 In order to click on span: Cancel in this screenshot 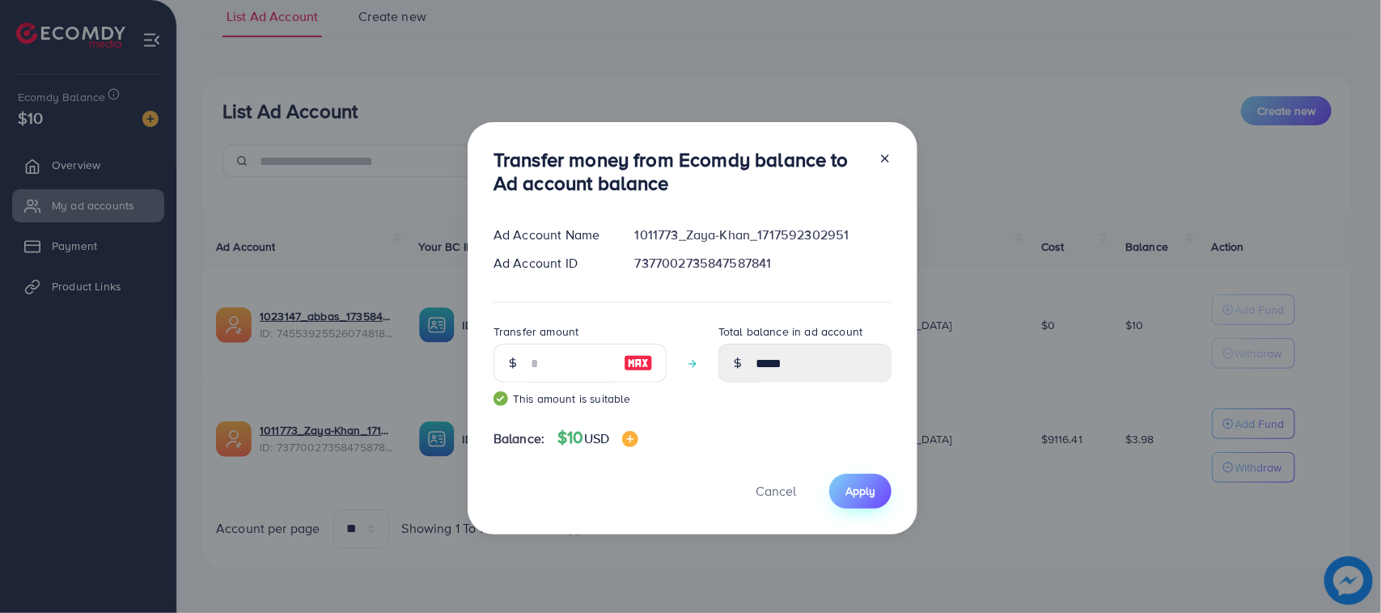, I will do `click(776, 491)`.